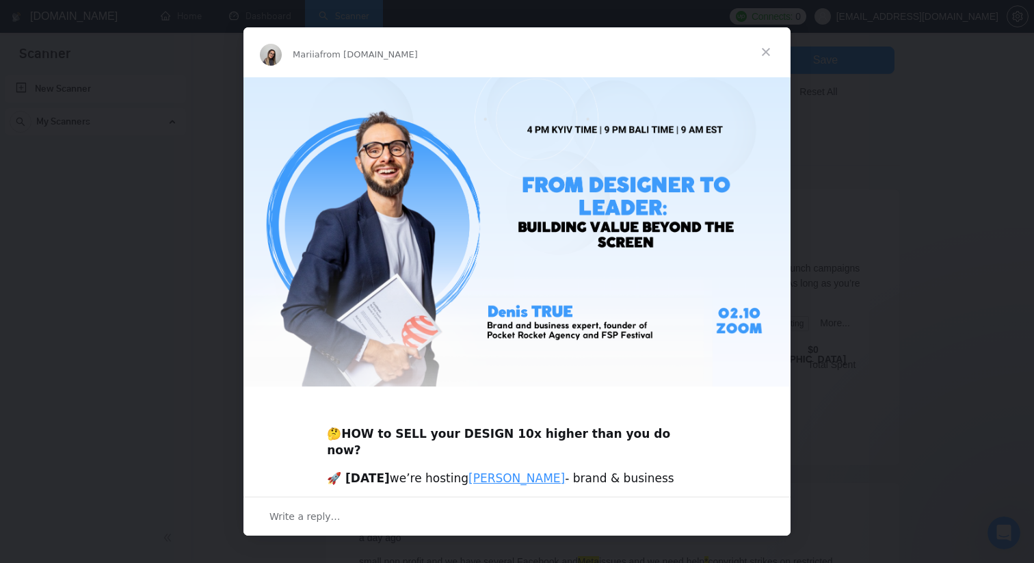  What do you see at coordinates (517, 495) in the screenshot?
I see `div: we’re hosting - brand & business strategist, founder of` at bounding box center [517, 495].